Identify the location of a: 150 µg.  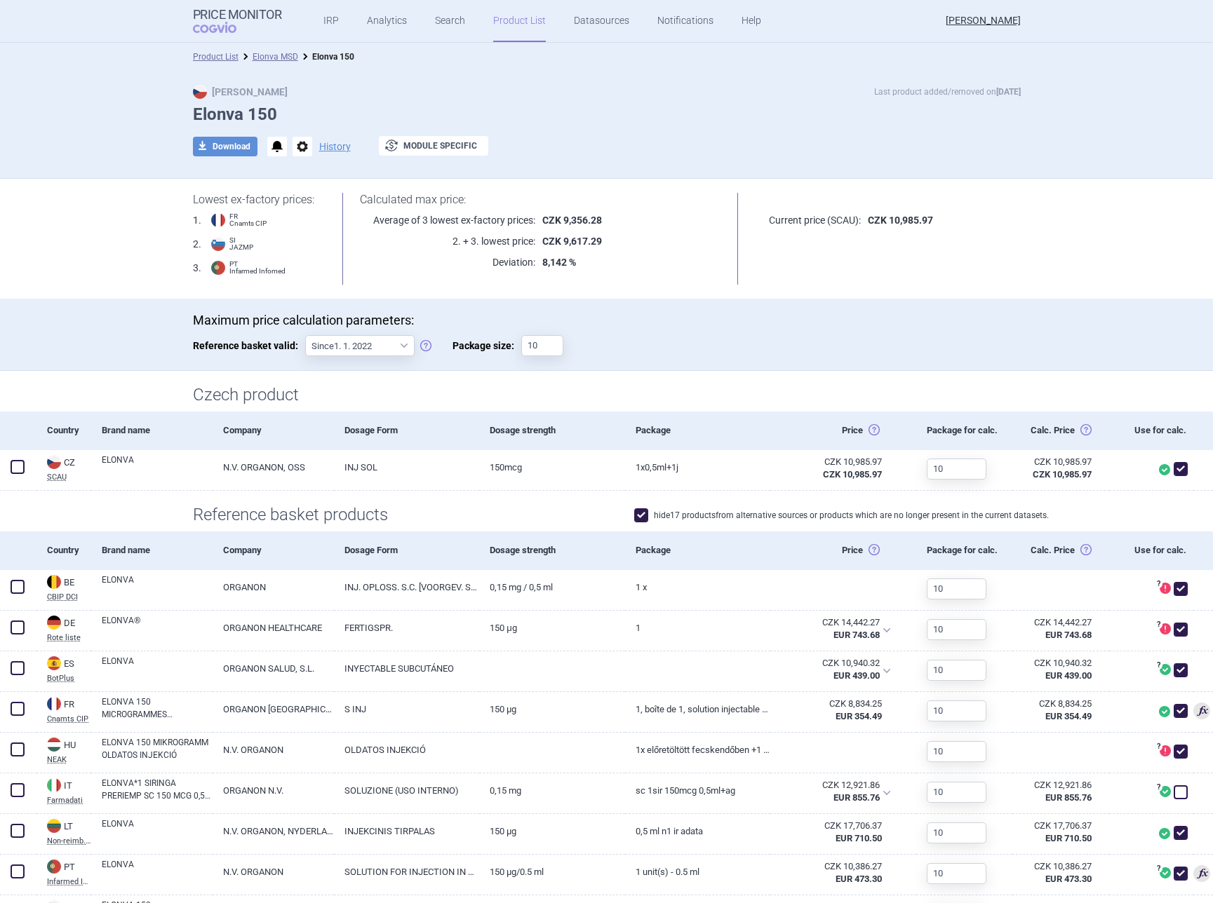
(551, 831).